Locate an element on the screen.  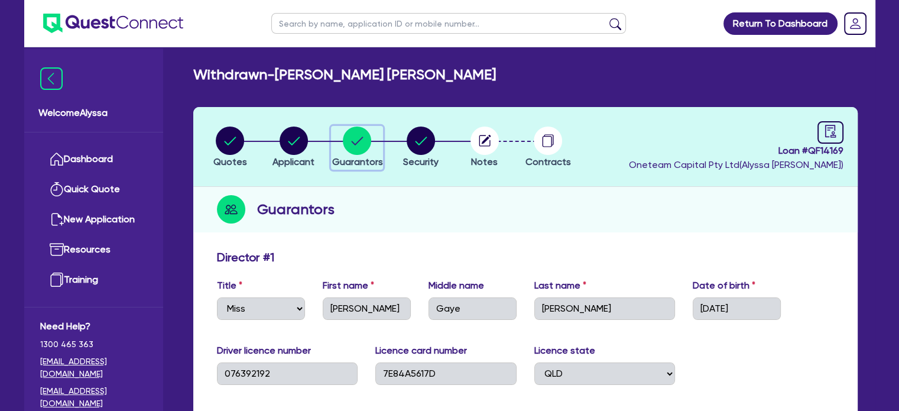
img: resources is located at coordinates (57, 249).